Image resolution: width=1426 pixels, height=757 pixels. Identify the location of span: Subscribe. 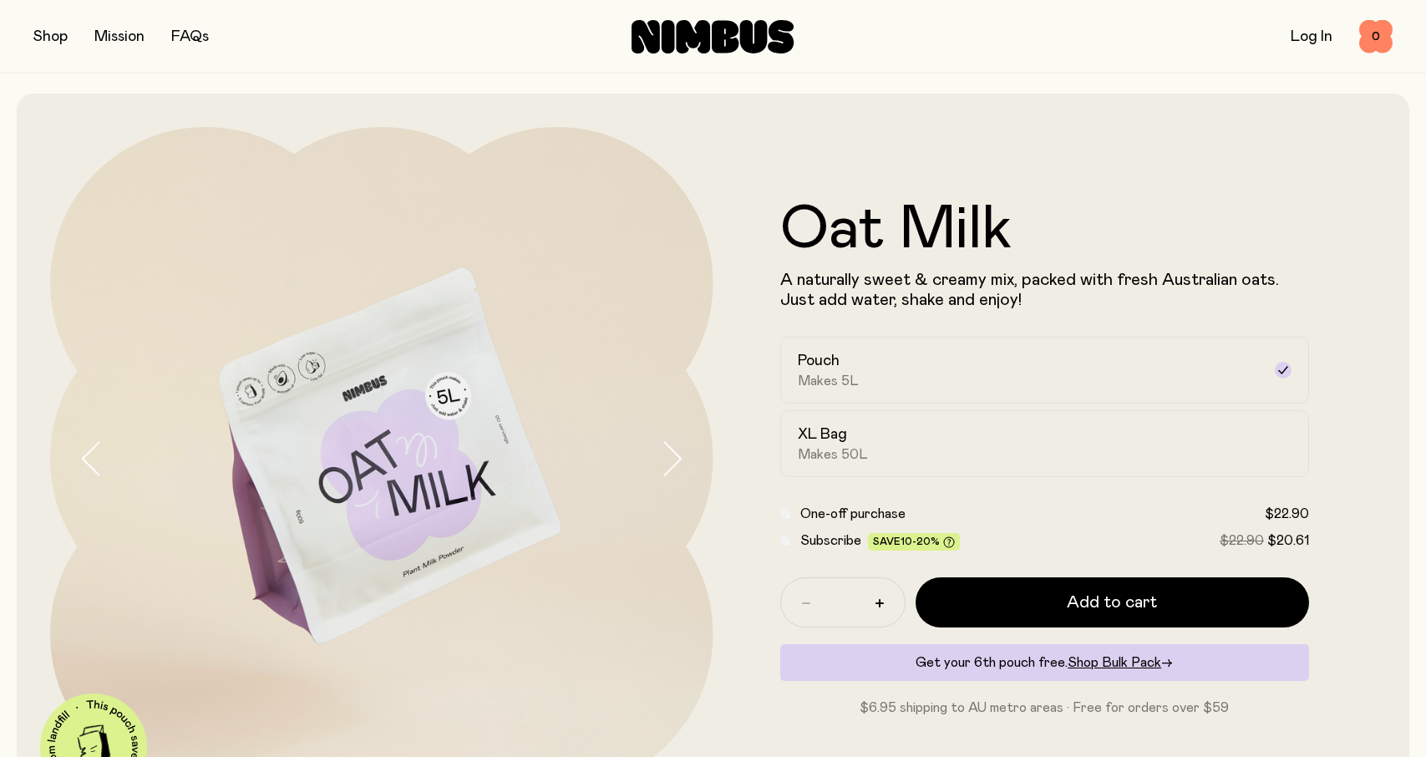
(830, 540).